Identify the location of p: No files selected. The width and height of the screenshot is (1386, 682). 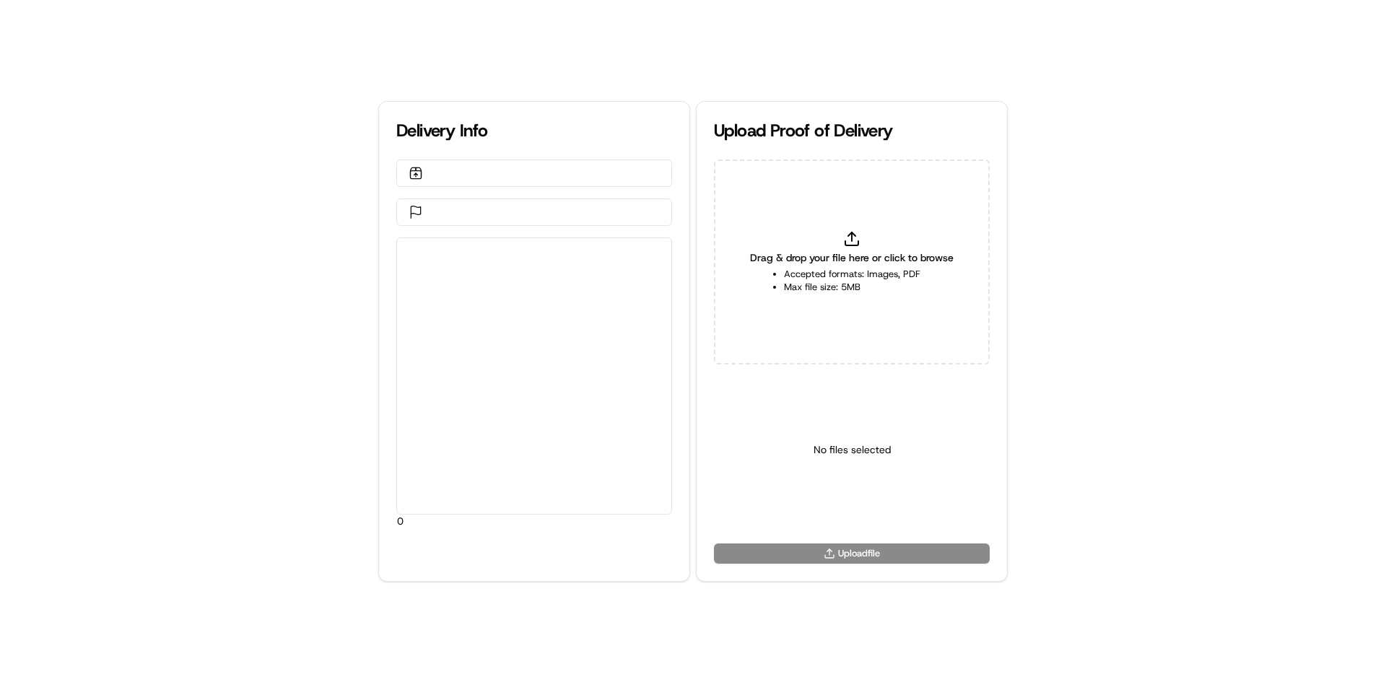
(852, 450).